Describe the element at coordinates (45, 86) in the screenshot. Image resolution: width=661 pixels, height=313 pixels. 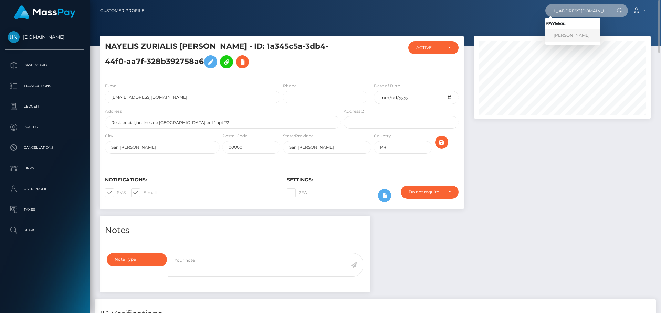
I see `p: Transactions` at that location.